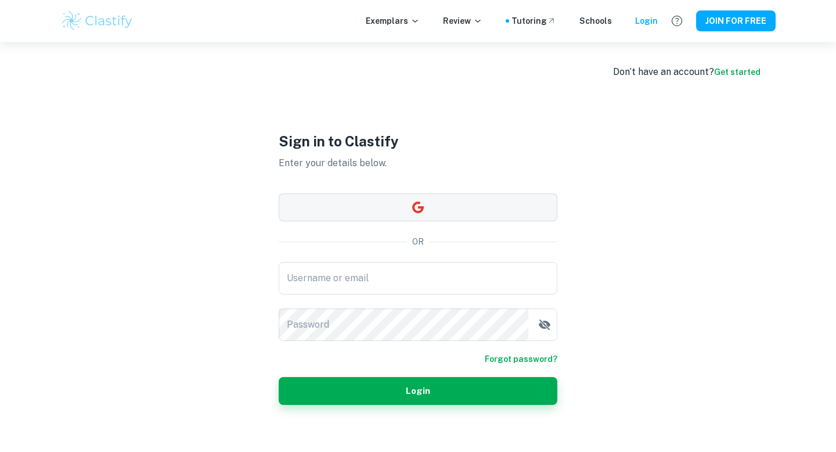 The height and width of the screenshot is (452, 836). I want to click on button: Help and Feedback, so click(677, 21).